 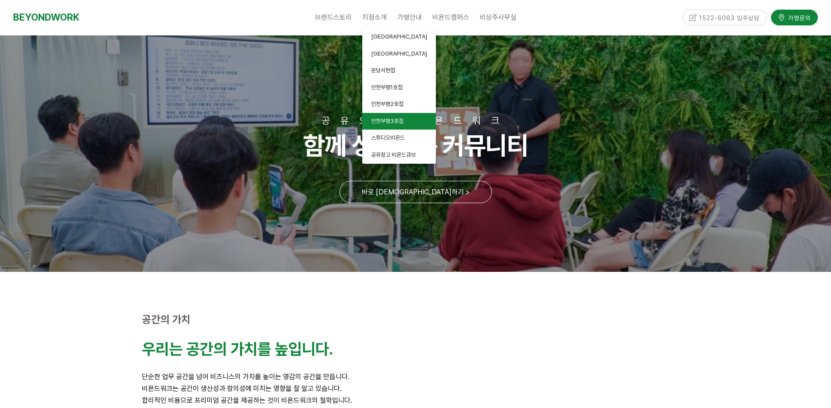 I want to click on p: 합리적인 비용으로 프리미엄 공간을 제공하는 것이 비욘드워크의 철학입니다., so click(x=416, y=400).